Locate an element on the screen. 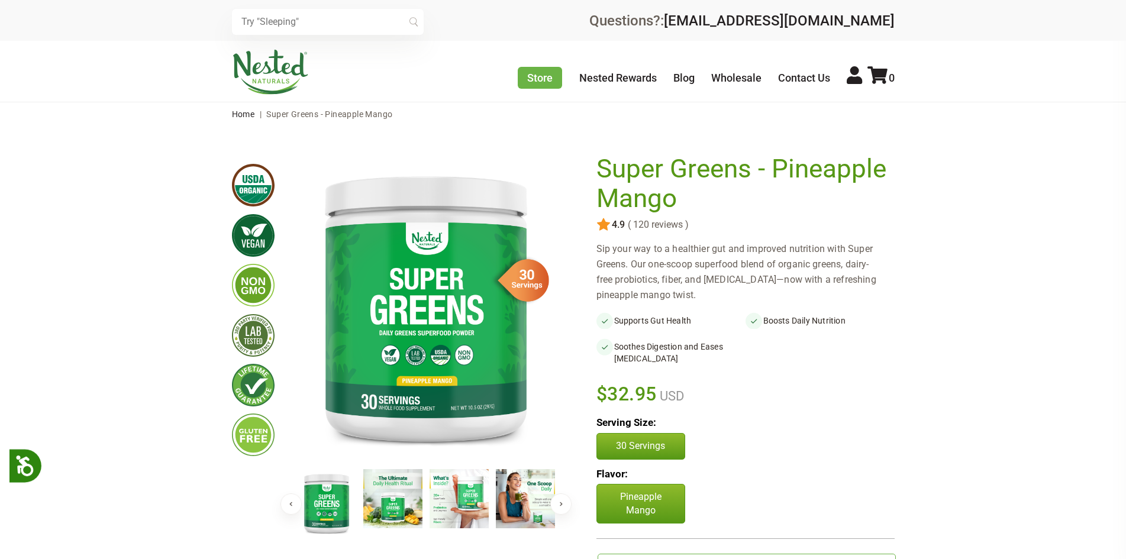 The height and width of the screenshot is (559, 1126). img: Nested Naturals is located at coordinates (270, 72).